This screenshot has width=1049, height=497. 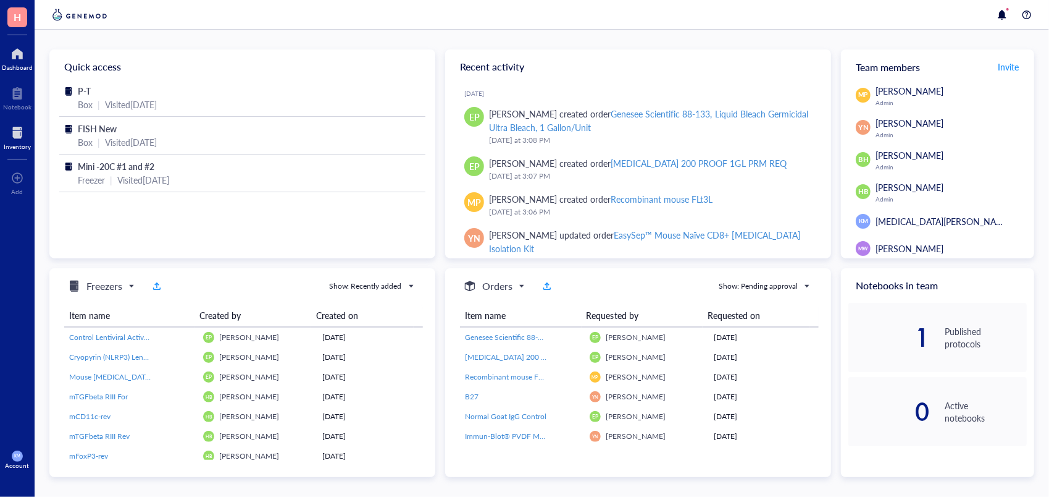 I want to click on span: Recombinant mouse FLt3L, so click(x=508, y=376).